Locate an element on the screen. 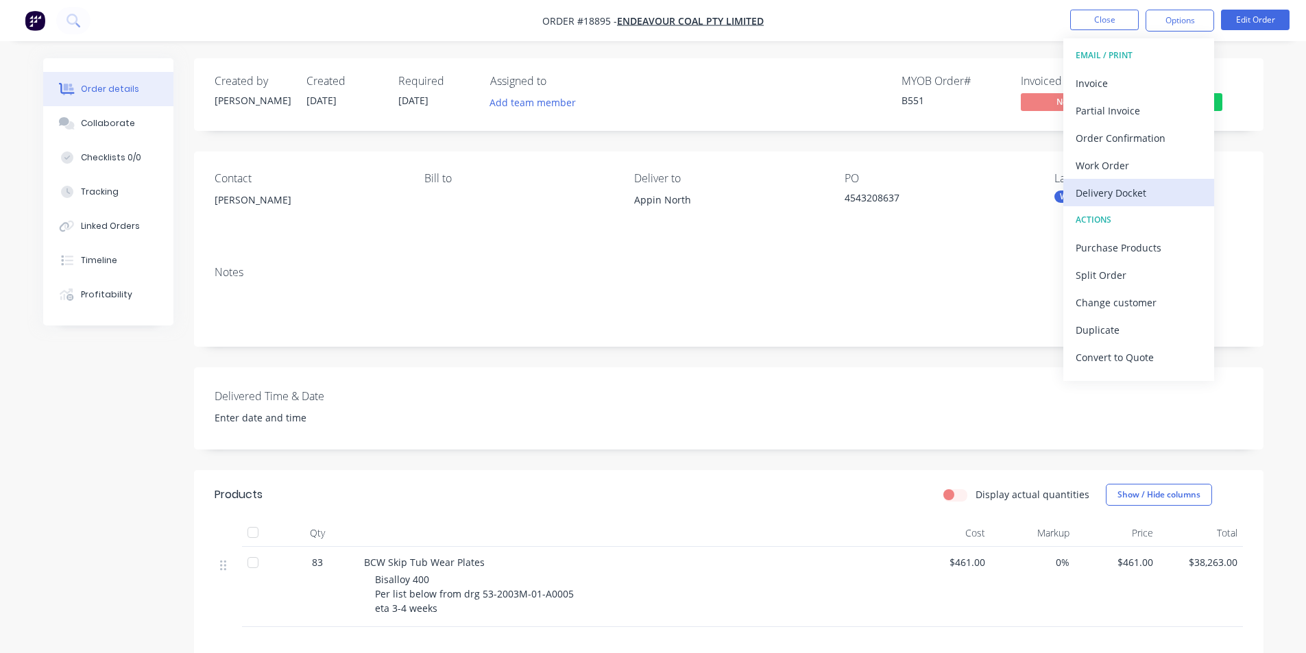 This screenshot has height=653, width=1306. div: Contact is located at coordinates (309, 178).